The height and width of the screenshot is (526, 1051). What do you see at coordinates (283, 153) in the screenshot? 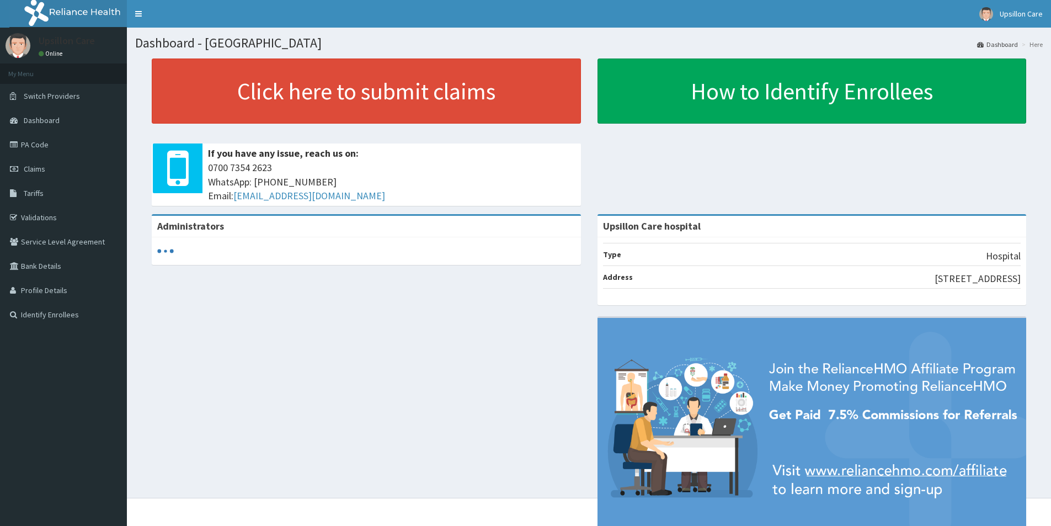
I see `b: If you have any issue, reach us on:` at bounding box center [283, 153].